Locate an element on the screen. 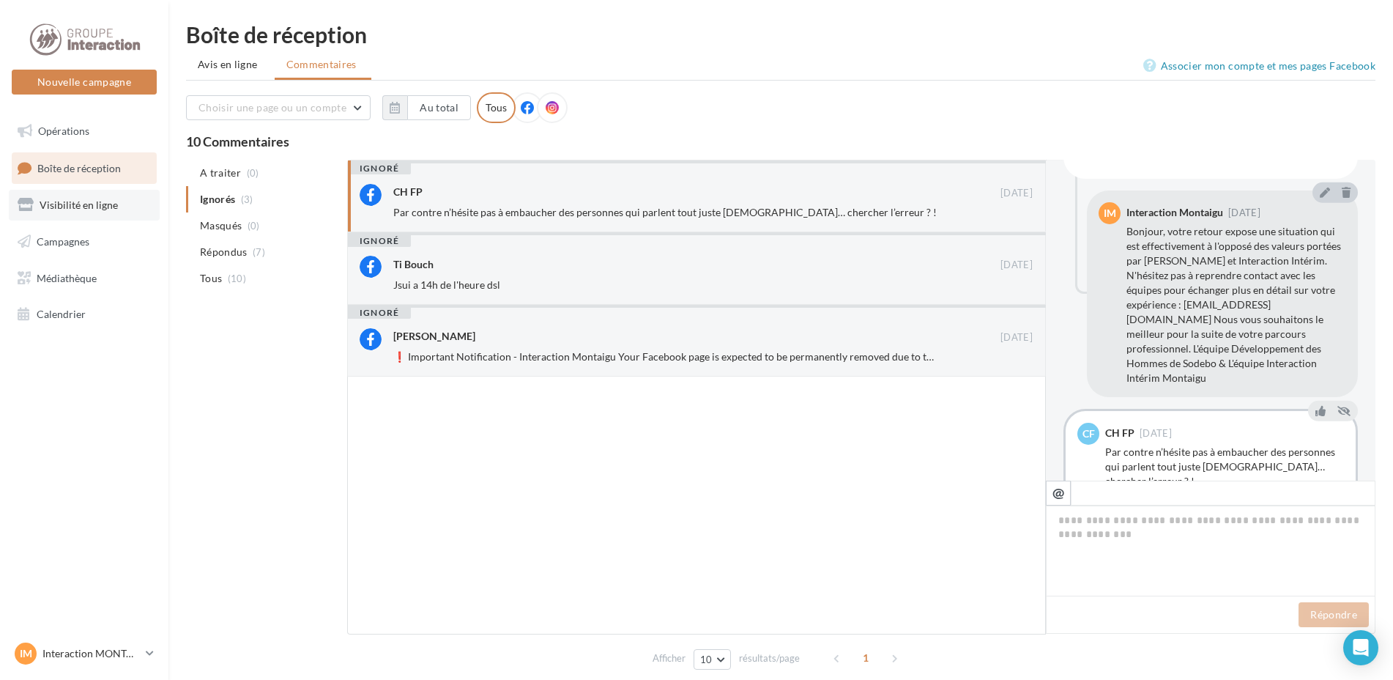  a: IM Interaction MONTAIGU is located at coordinates (84, 654).